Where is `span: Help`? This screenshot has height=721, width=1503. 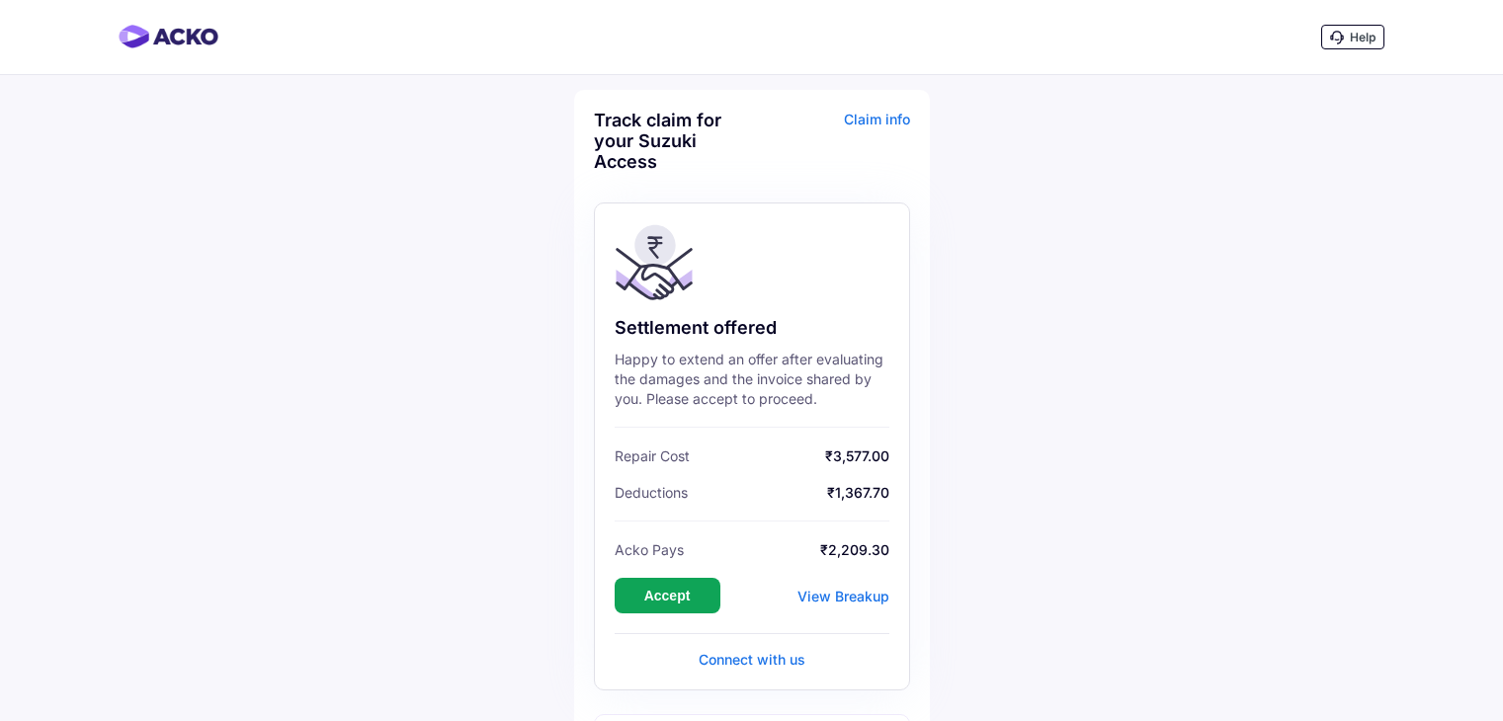 span: Help is located at coordinates (1363, 37).